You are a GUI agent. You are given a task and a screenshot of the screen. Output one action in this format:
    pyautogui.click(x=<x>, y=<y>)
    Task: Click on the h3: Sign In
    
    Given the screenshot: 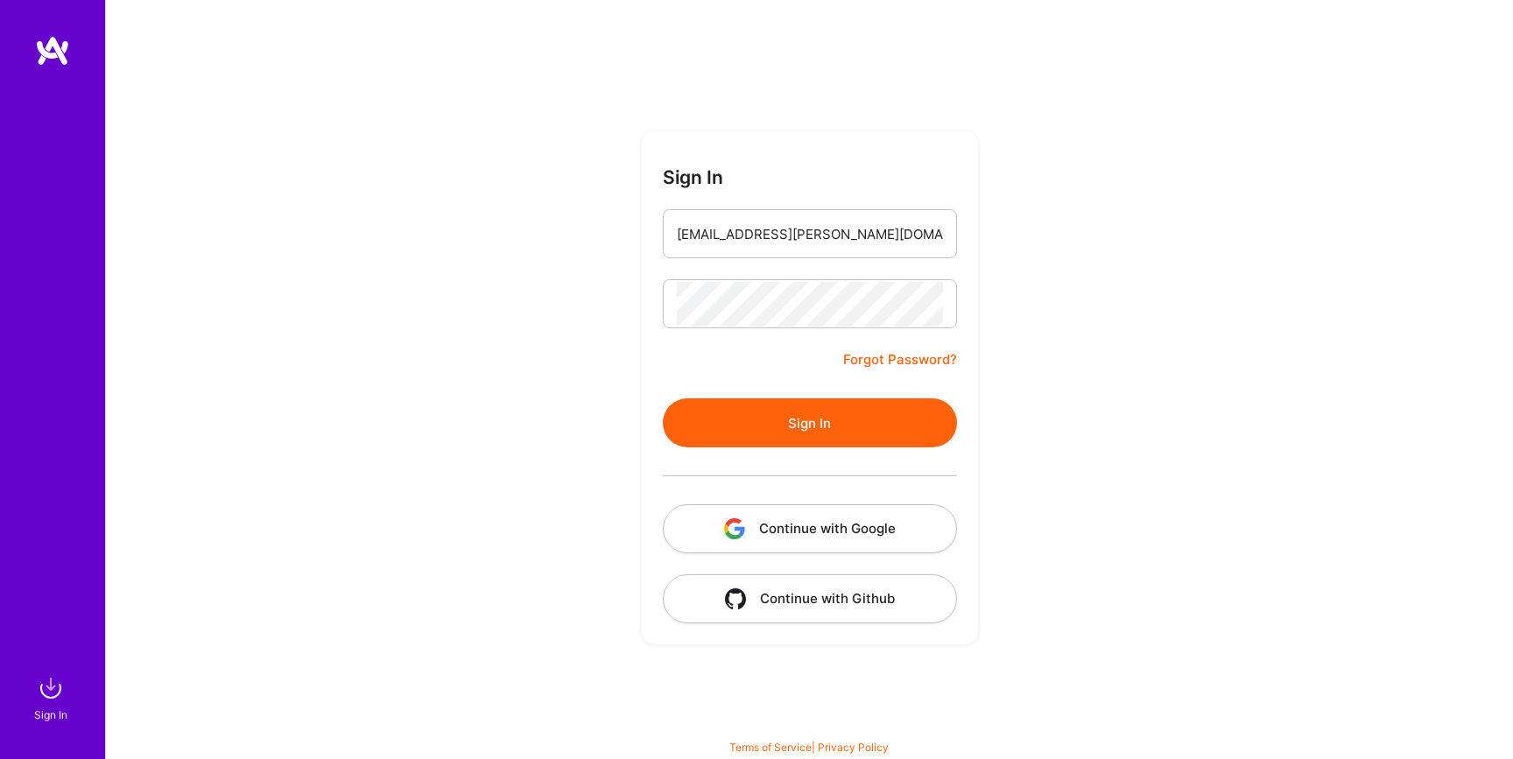 What is the action you would take?
    pyautogui.click(x=693, y=177)
    